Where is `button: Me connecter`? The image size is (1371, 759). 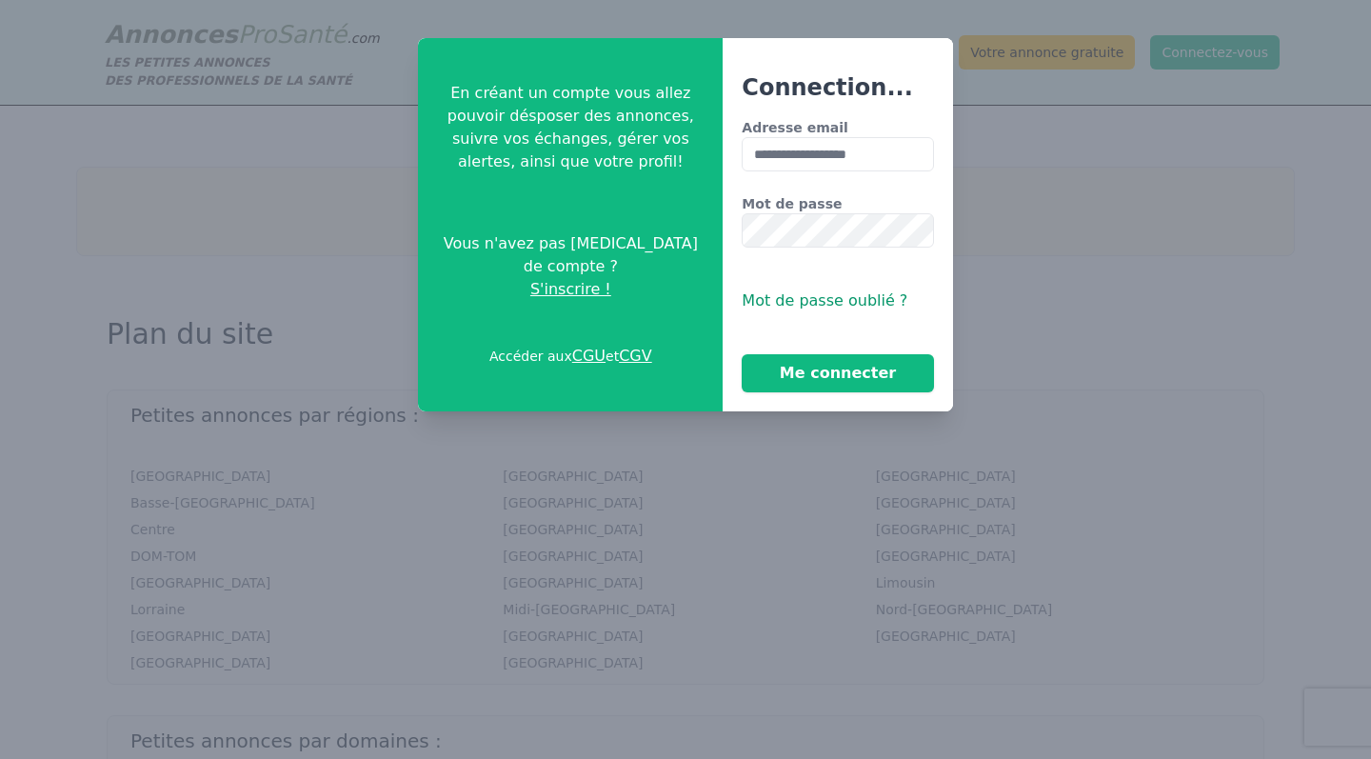
button: Me connecter is located at coordinates (837, 373).